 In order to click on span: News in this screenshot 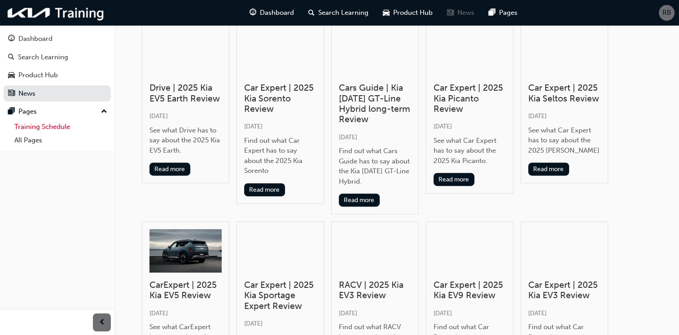, I will do `click(466, 13)`.